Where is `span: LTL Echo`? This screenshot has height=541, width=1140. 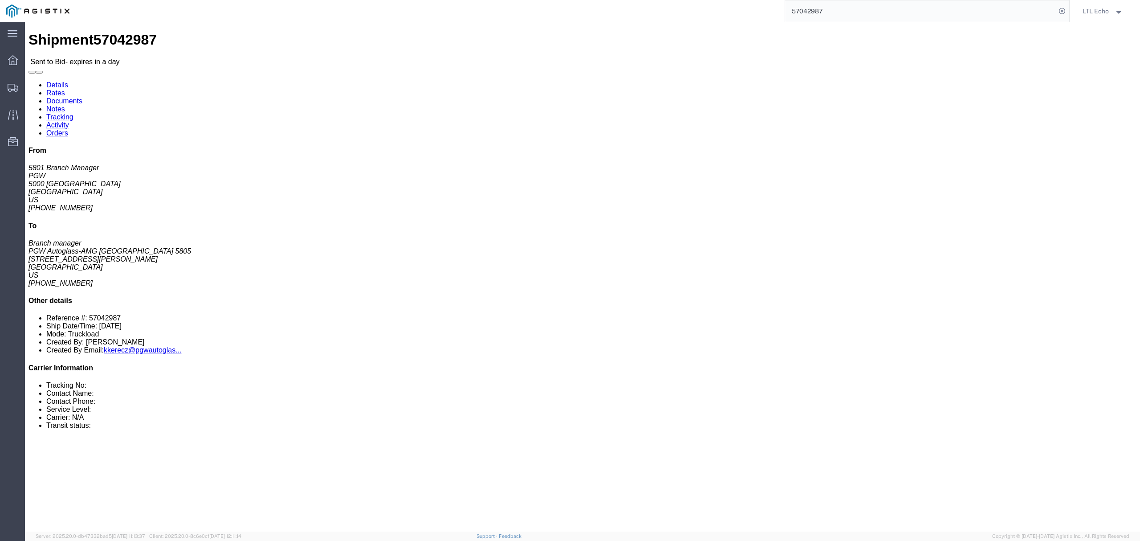
span: LTL Echo is located at coordinates (1096, 11).